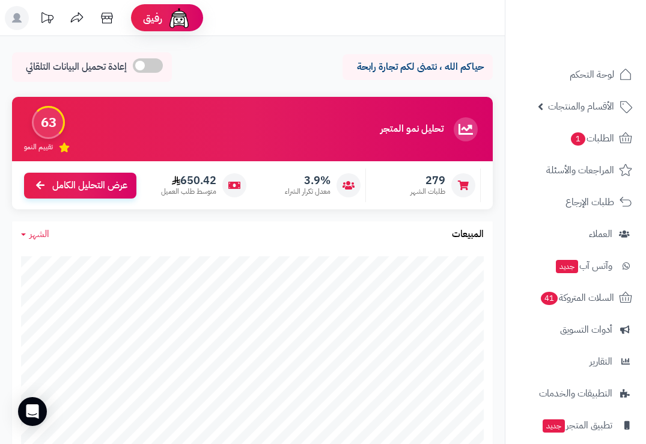 This screenshot has height=444, width=646. What do you see at coordinates (586, 329) in the screenshot?
I see `span: أدوات التسويق` at bounding box center [586, 329].